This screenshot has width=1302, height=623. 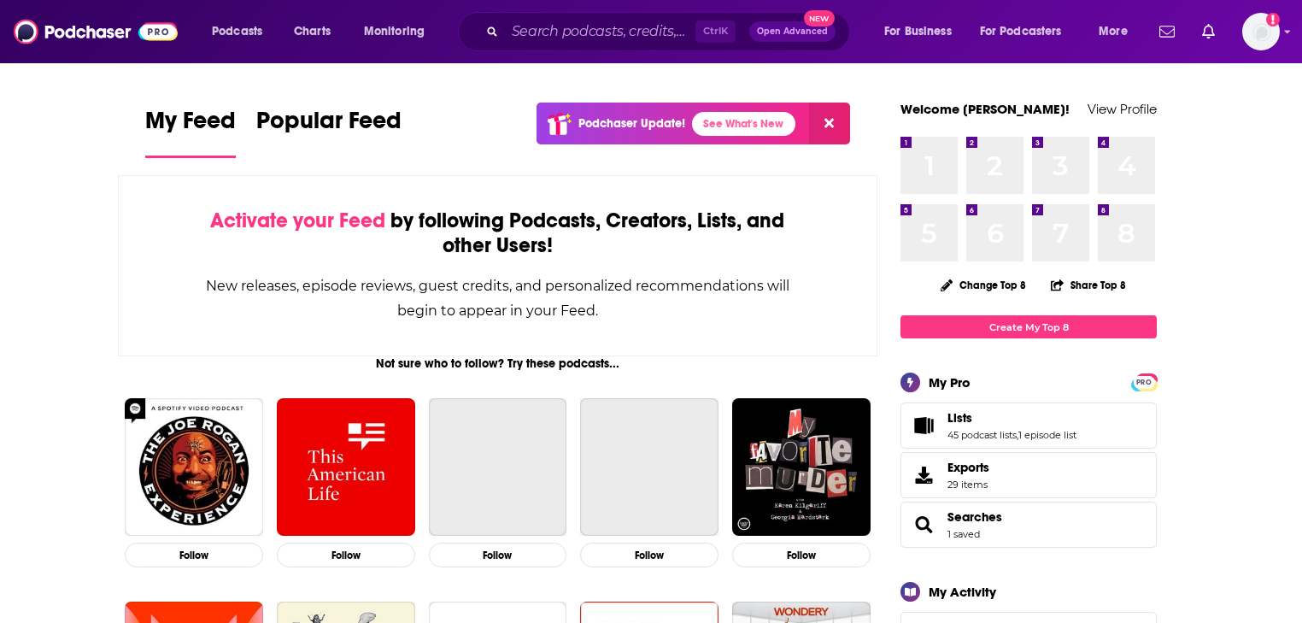 I want to click on img: This American Life, so click(x=346, y=467).